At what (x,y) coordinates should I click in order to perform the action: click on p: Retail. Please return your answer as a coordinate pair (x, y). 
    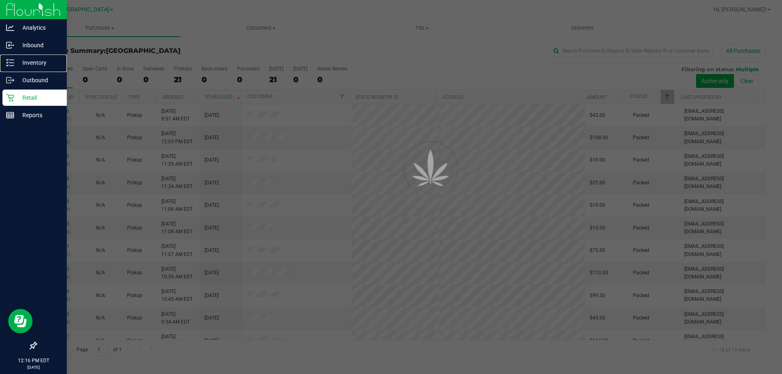
    Looking at the image, I should click on (39, 98).